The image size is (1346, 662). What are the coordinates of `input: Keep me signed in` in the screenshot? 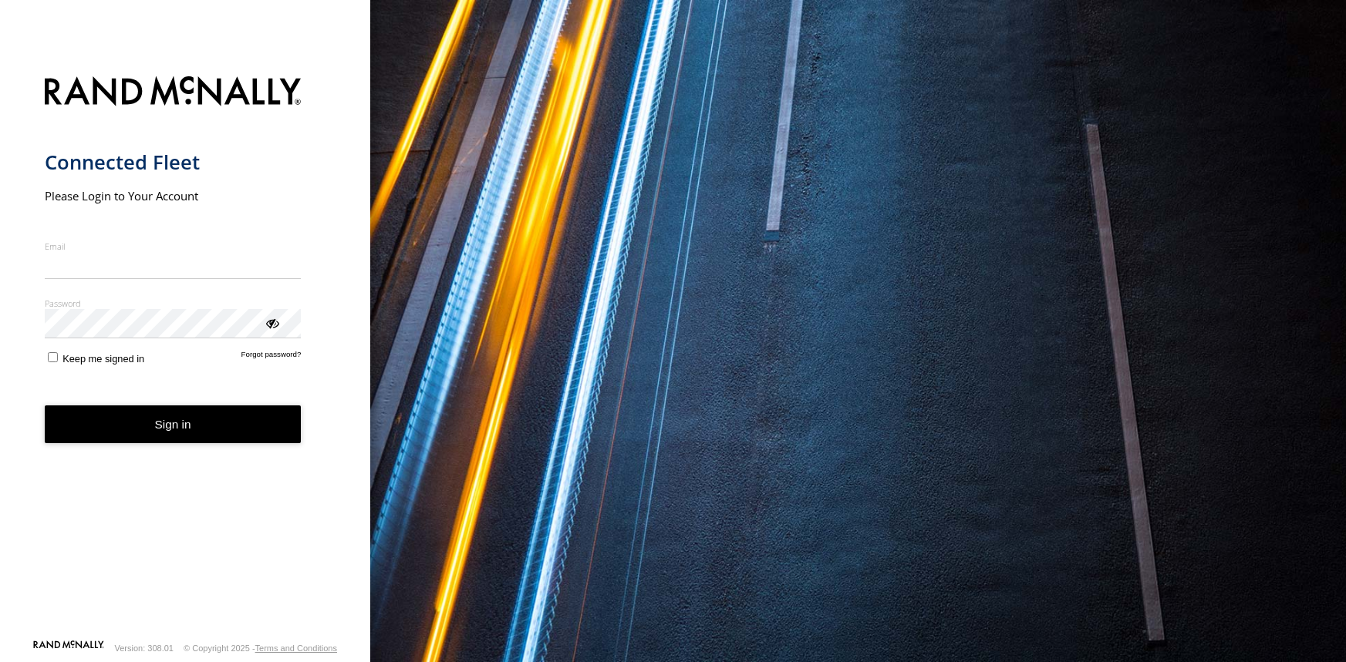 It's located at (52, 357).